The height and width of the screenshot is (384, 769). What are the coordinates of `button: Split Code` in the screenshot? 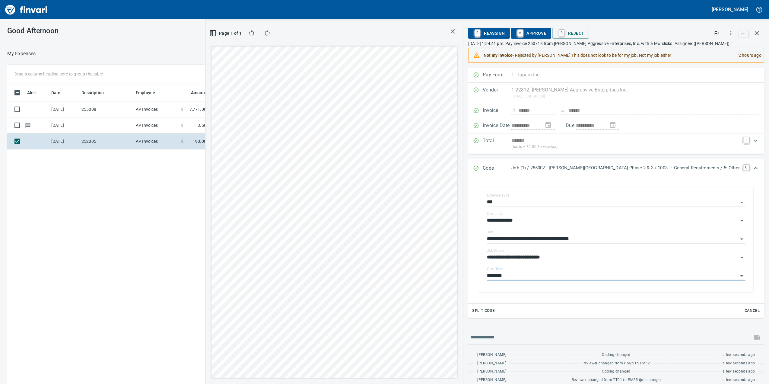 It's located at (483, 310).